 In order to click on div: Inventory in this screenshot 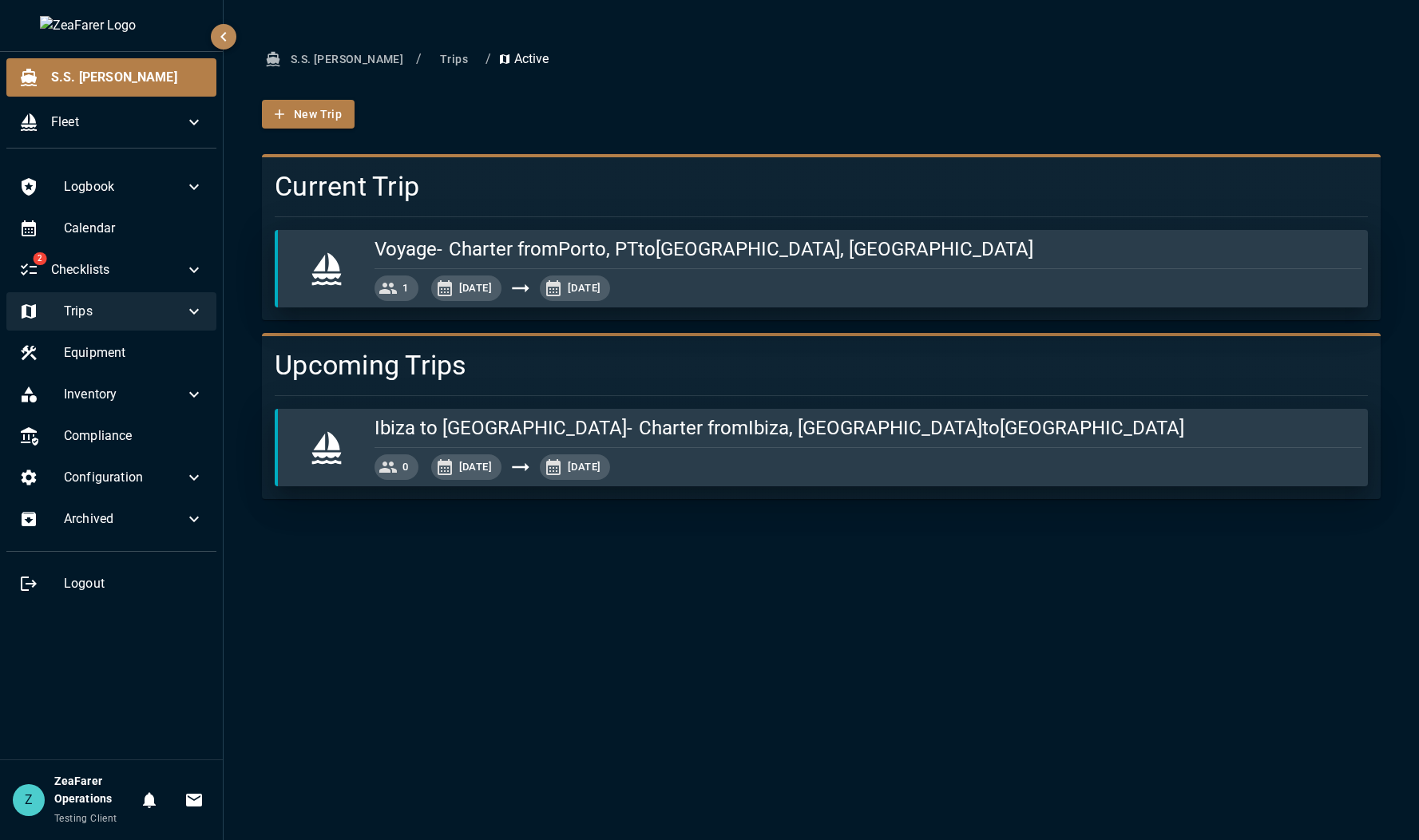, I will do `click(111, 394)`.